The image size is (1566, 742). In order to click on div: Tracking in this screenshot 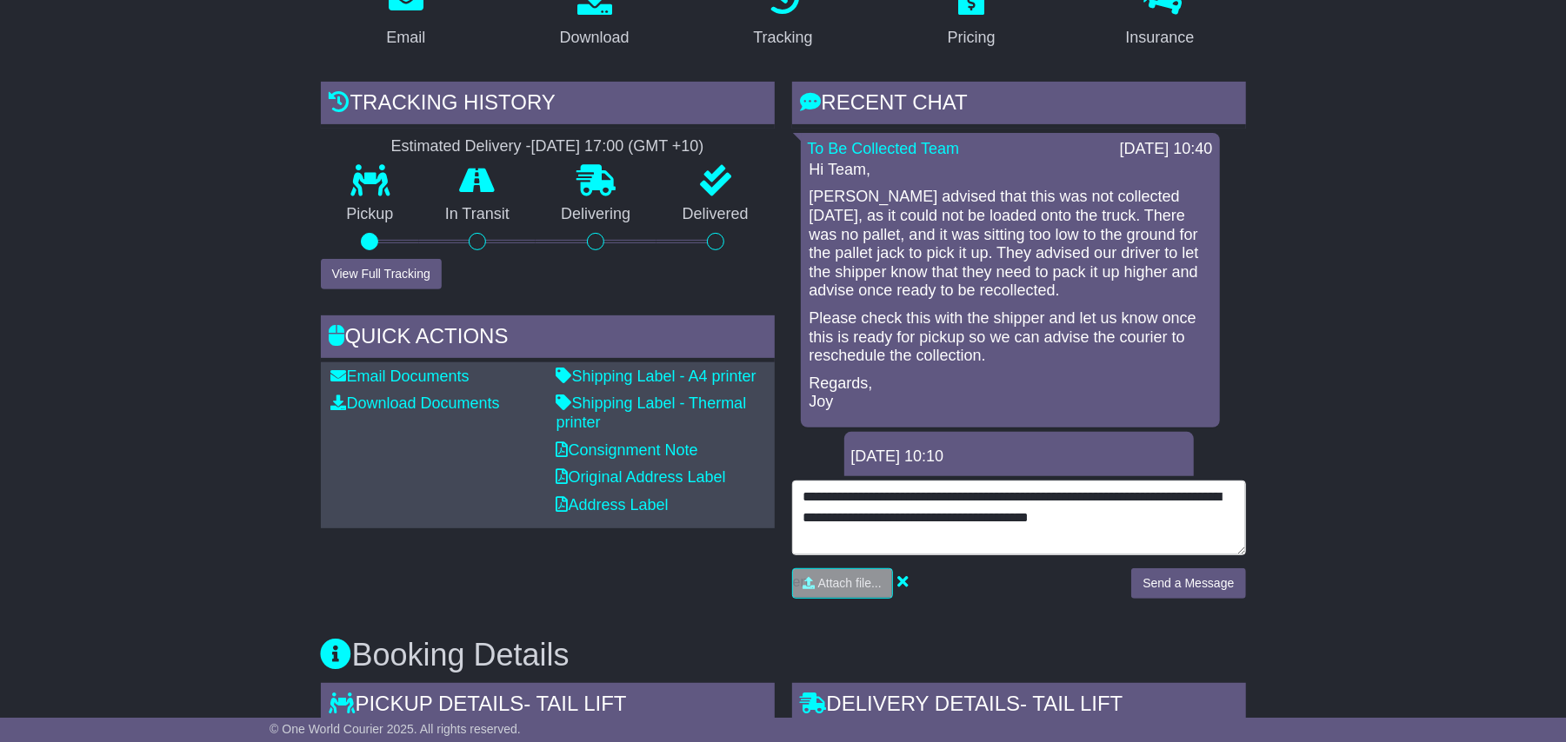, I will do `click(782, 37)`.